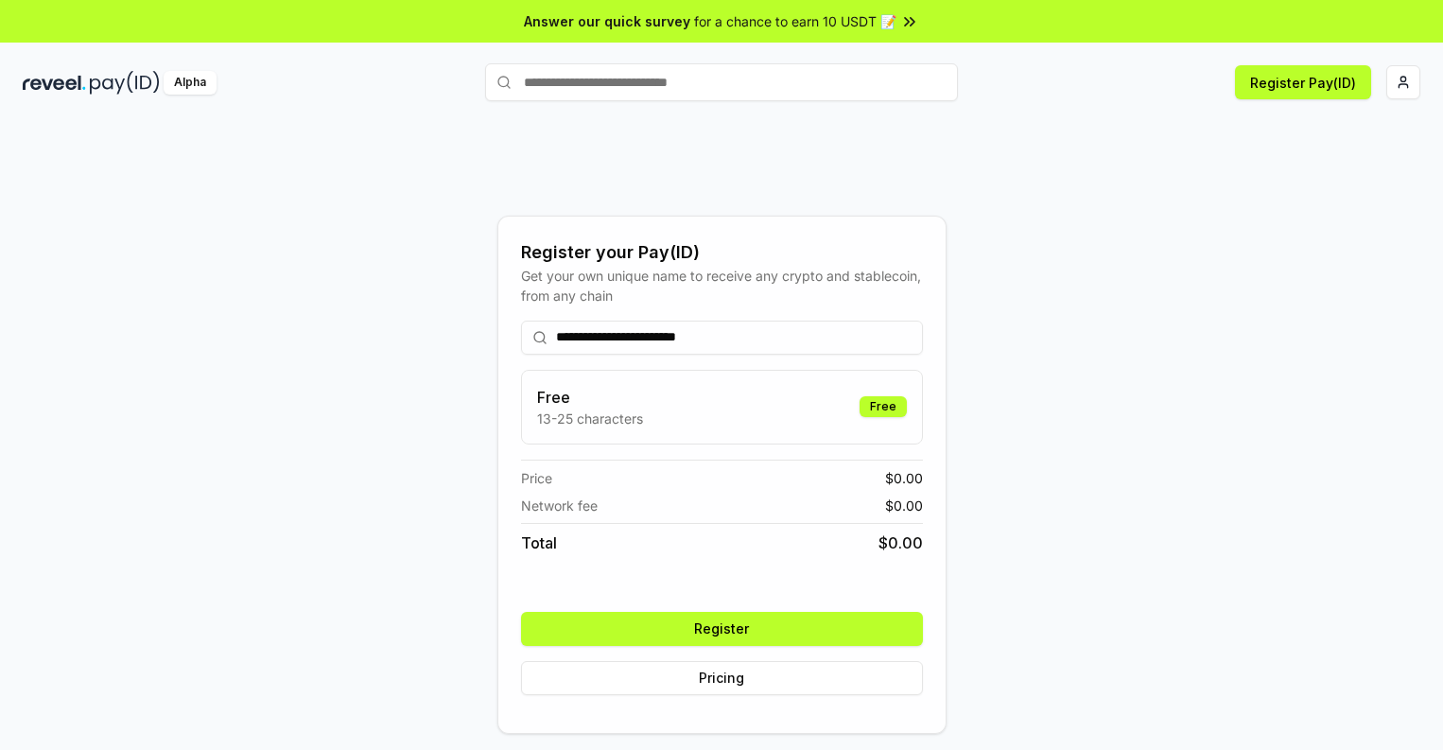 The width and height of the screenshot is (1443, 750). What do you see at coordinates (721, 286) in the screenshot?
I see `div: Get your own unique name to receive any crypto and stablecoin, from any chain` at bounding box center [721, 286].